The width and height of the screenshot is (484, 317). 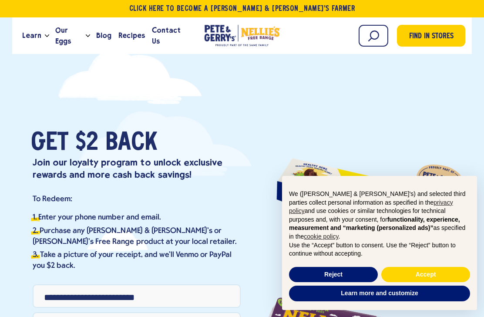 I want to click on a: cookie policy, so click(x=321, y=236).